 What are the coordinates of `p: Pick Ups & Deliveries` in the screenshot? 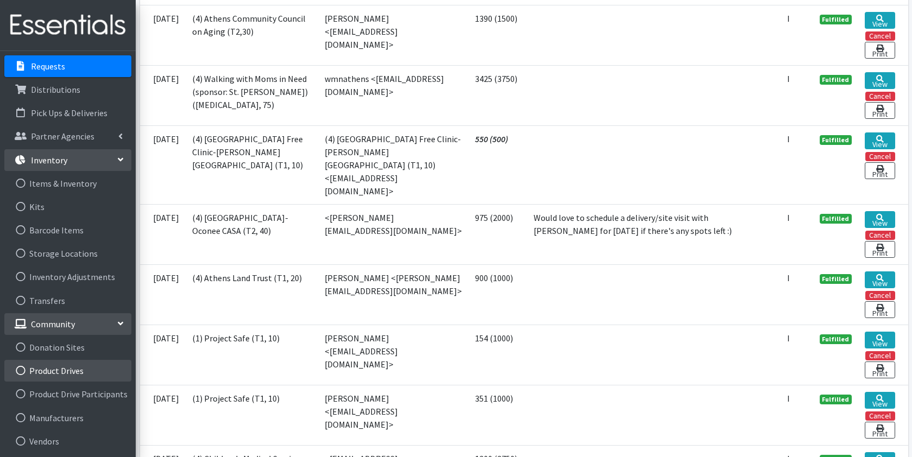 It's located at (69, 113).